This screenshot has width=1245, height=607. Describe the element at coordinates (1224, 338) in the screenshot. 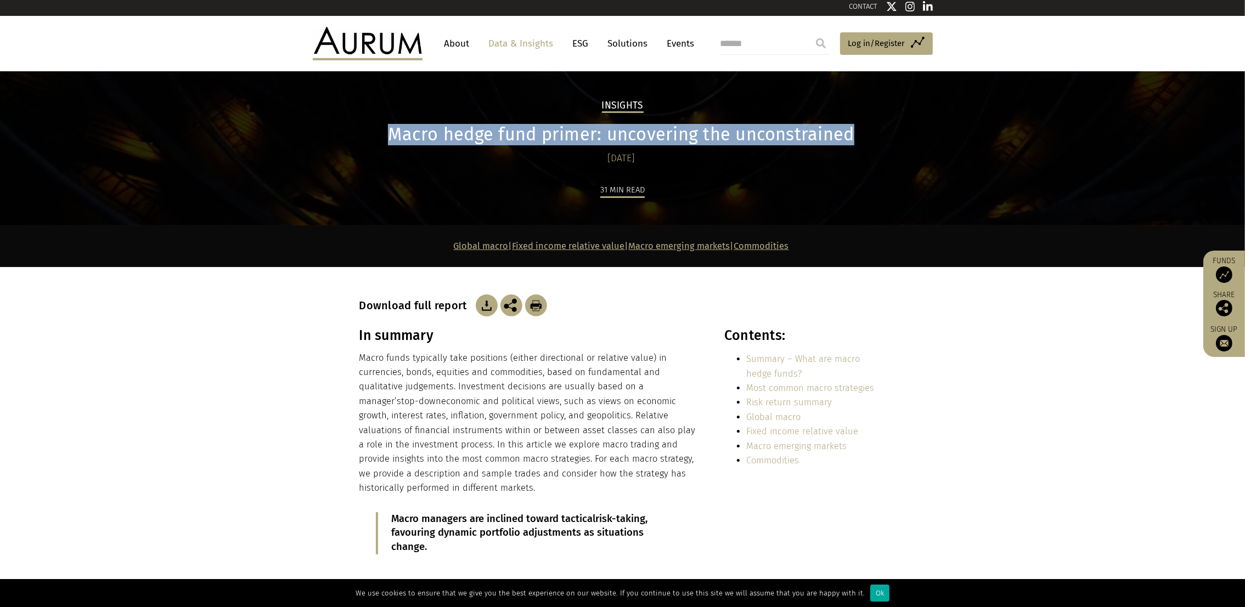

I see `a: Sign up` at that location.